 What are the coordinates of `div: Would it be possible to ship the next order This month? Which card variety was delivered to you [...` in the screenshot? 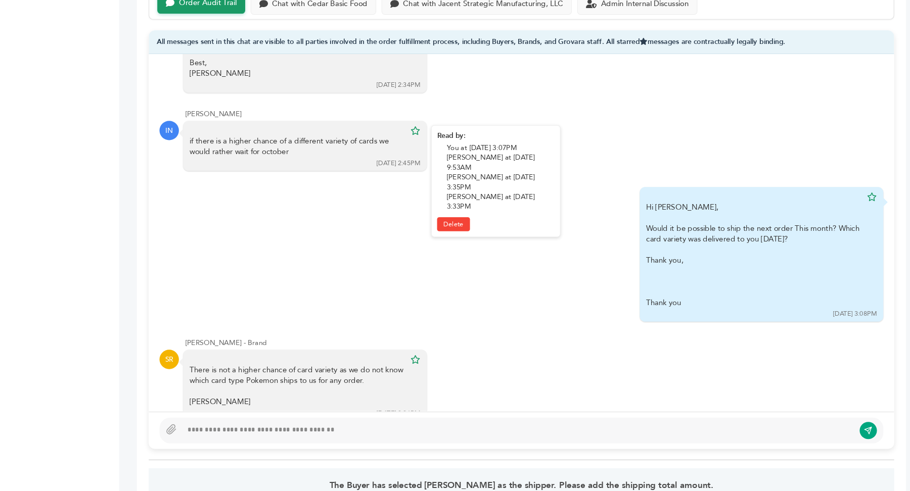 It's located at (752, 219).